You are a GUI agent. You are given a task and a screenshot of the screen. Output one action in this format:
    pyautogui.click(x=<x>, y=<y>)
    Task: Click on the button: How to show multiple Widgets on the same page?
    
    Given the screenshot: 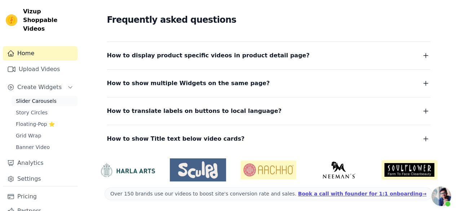 What is the action you would take?
    pyautogui.click(x=269, y=83)
    